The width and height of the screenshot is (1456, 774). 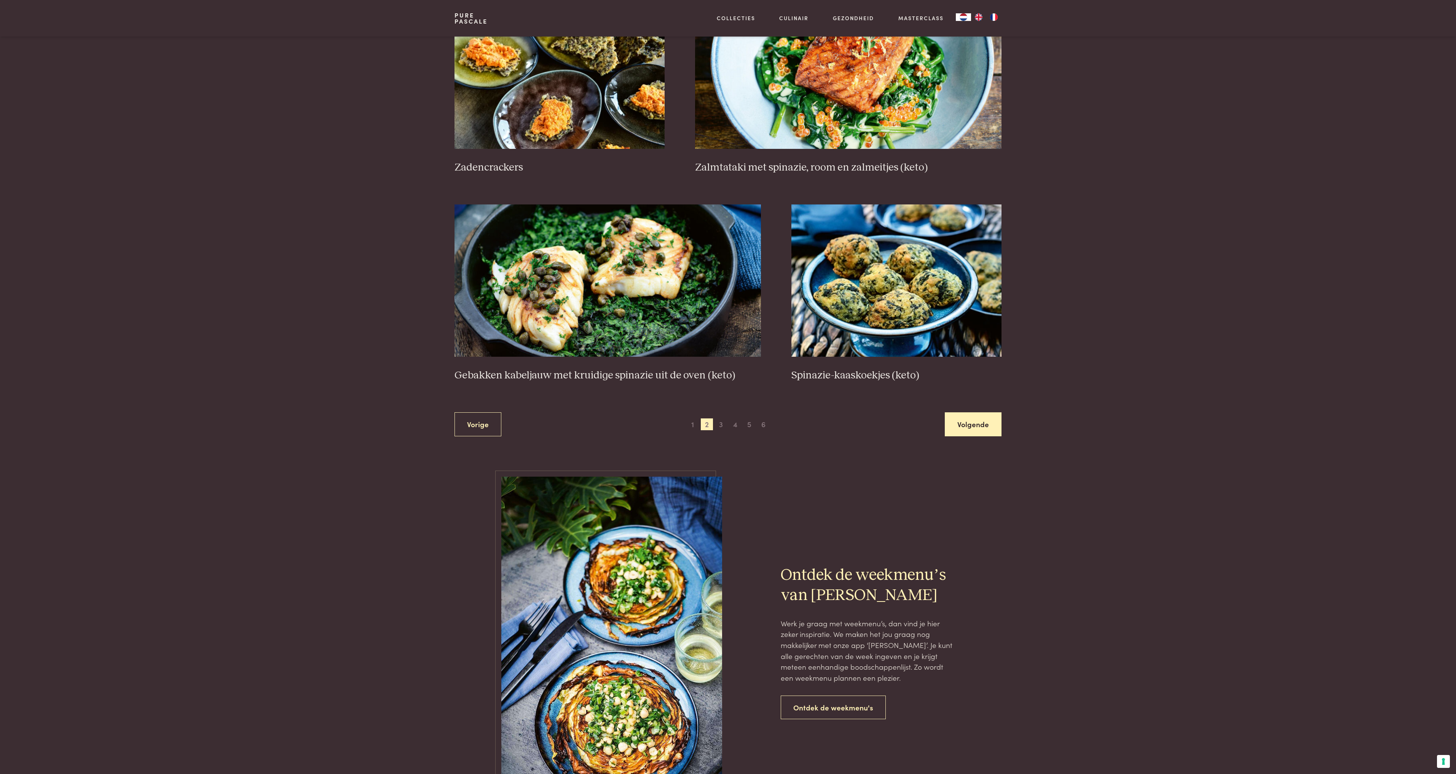 What do you see at coordinates (986, 17) in the screenshot?
I see `ul: Language list` at bounding box center [986, 17].